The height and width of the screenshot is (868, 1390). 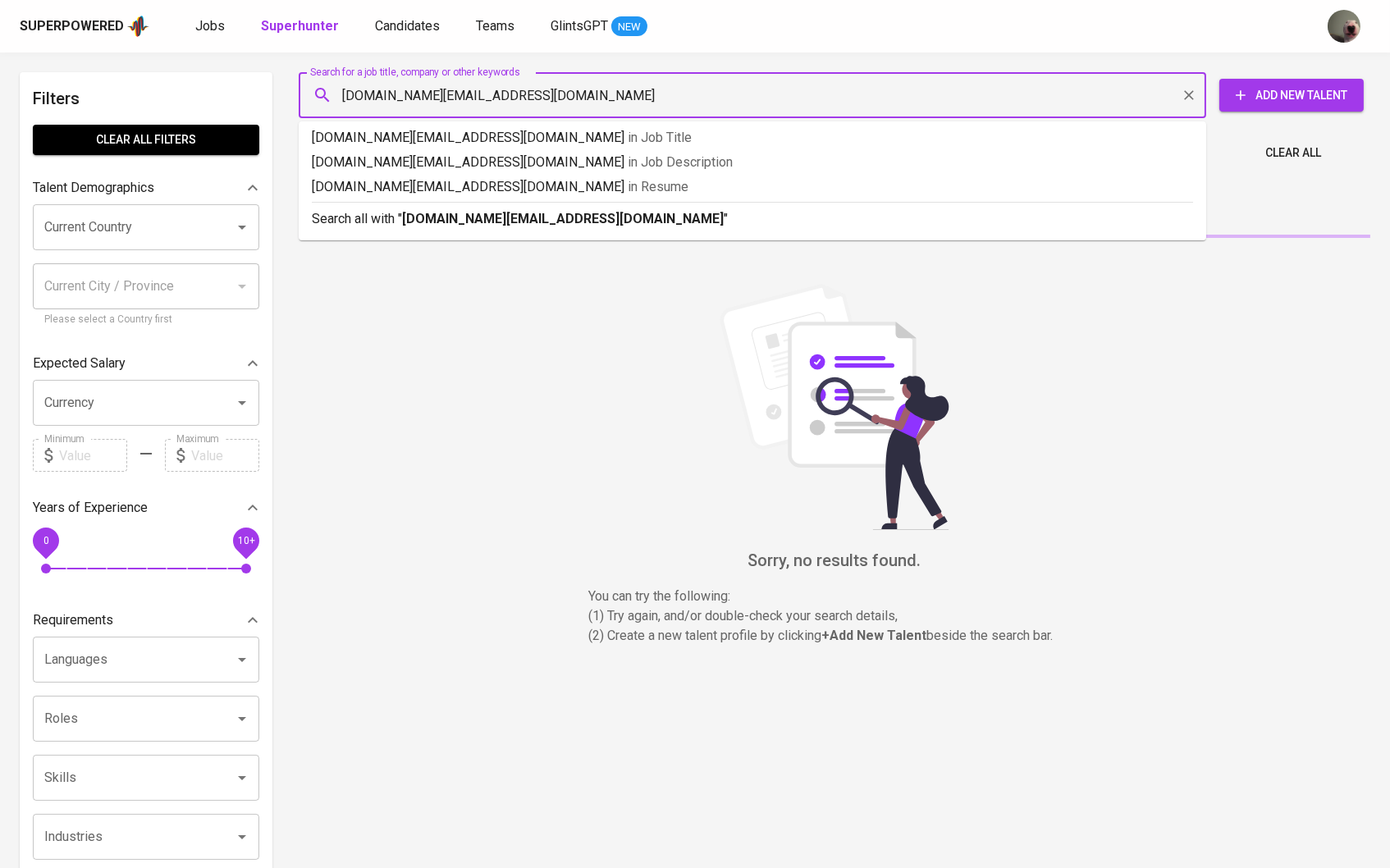 I want to click on p: You can try the following :, so click(x=835, y=597).